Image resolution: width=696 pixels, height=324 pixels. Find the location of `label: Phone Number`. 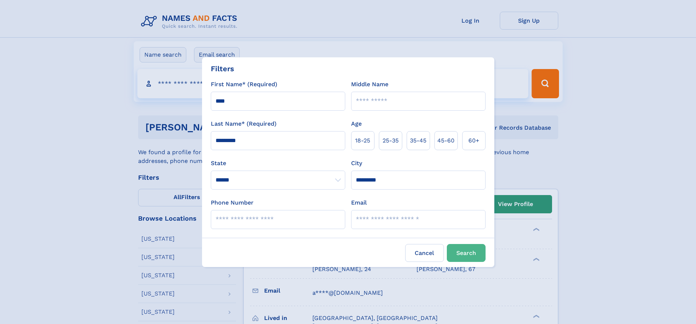

label: Phone Number is located at coordinates (232, 203).